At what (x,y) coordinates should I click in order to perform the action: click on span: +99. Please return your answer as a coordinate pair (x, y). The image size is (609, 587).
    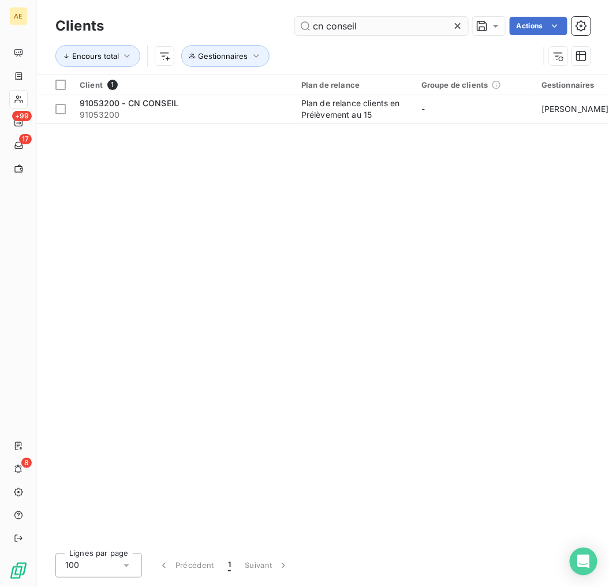
    Looking at the image, I should click on (22, 116).